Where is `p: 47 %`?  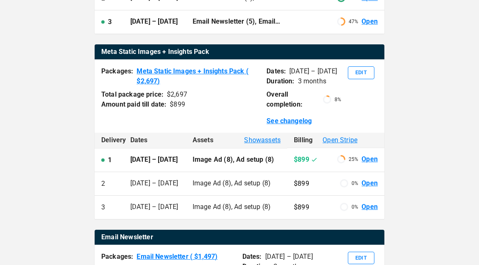
p: 47 % is located at coordinates (353, 22).